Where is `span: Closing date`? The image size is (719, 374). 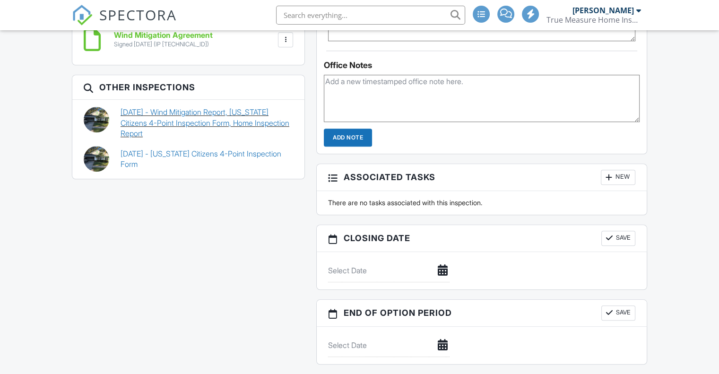
span: Closing date is located at coordinates (377, 238).